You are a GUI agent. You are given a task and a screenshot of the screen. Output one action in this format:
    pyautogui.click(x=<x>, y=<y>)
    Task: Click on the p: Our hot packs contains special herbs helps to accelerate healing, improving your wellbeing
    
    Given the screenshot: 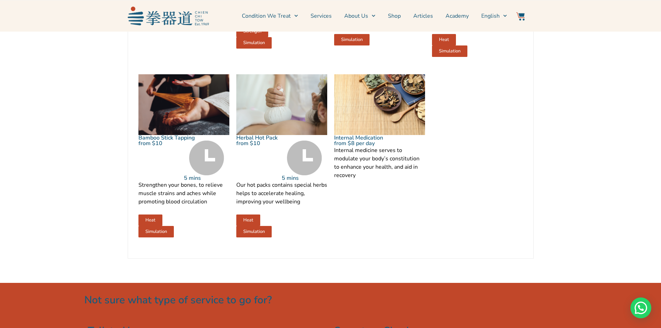 What is the action you would take?
    pyautogui.click(x=282, y=193)
    